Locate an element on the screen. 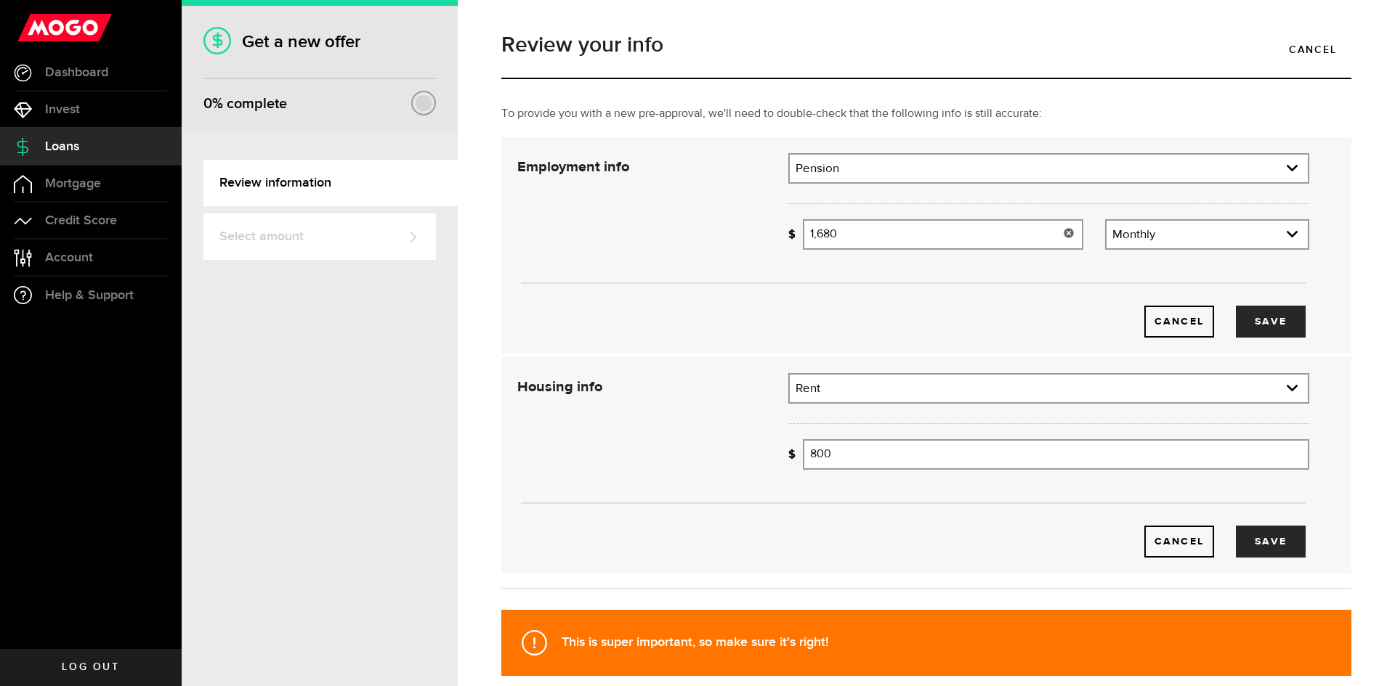  strong: Housing info is located at coordinates (559, 387).